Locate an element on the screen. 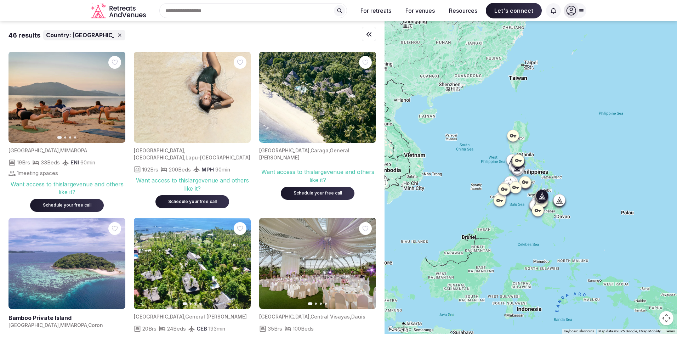  span: MPH is located at coordinates (207, 169).